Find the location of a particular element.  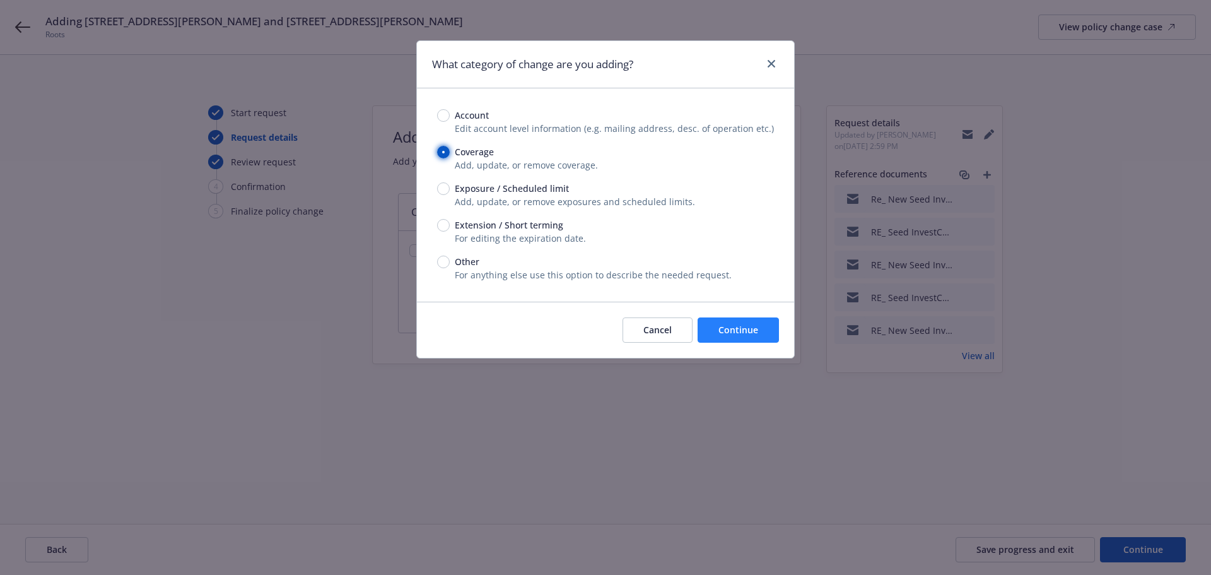

span: Continue is located at coordinates (738, 329).